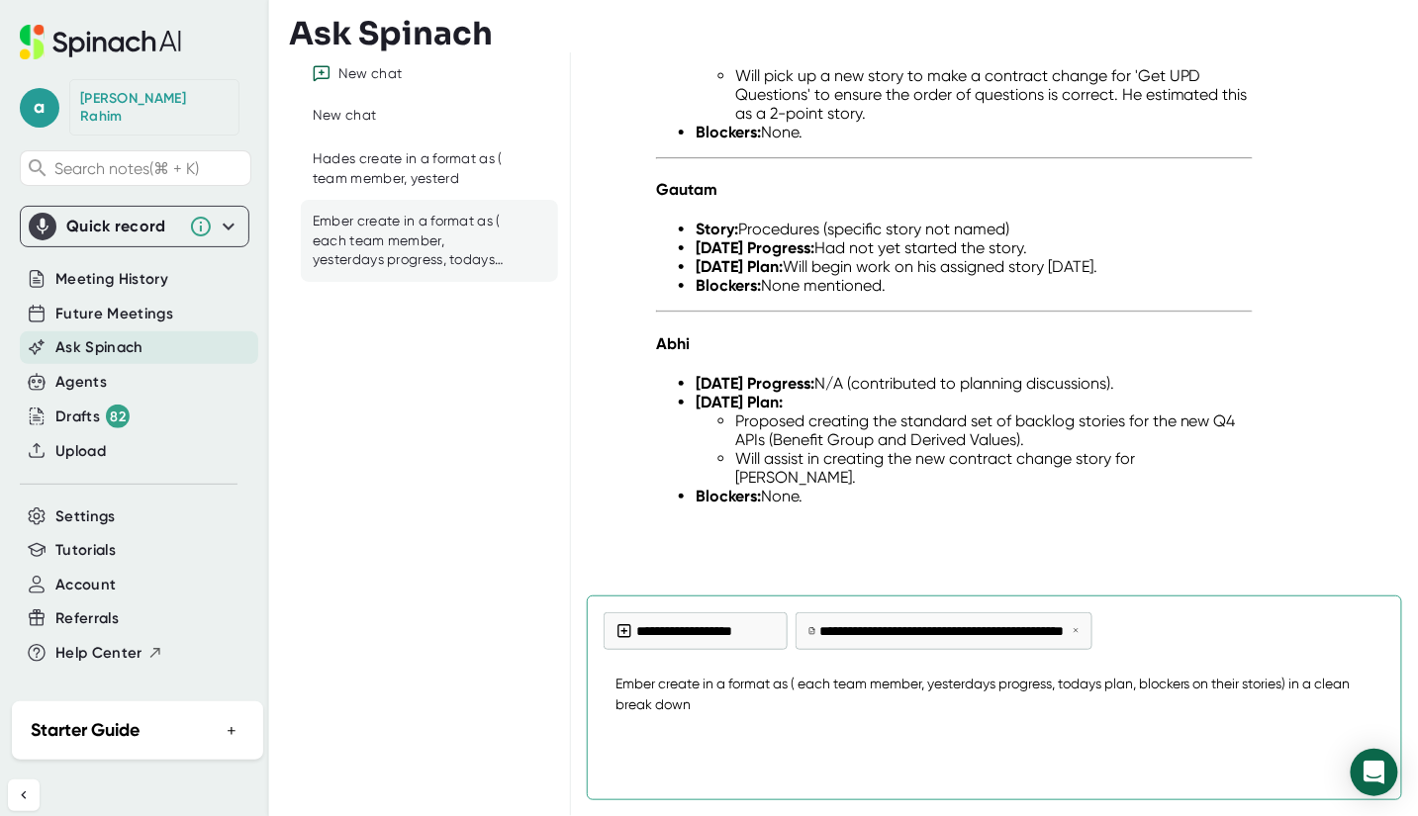 This screenshot has height=816, width=1418. I want to click on button: Collapse sidebar, so click(24, 795).